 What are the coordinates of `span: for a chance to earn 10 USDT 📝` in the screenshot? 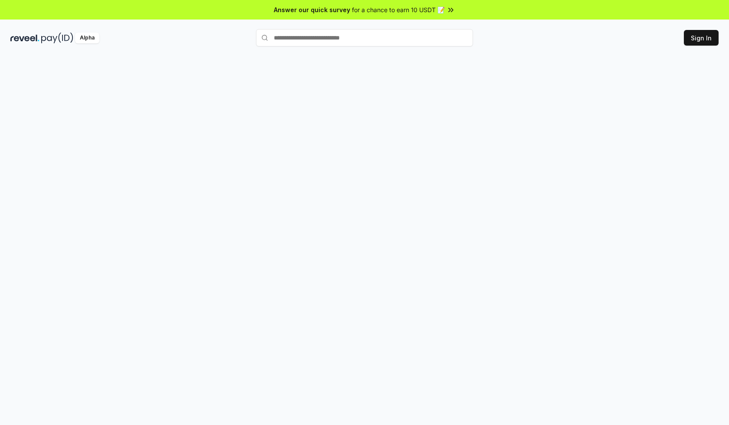 It's located at (398, 10).